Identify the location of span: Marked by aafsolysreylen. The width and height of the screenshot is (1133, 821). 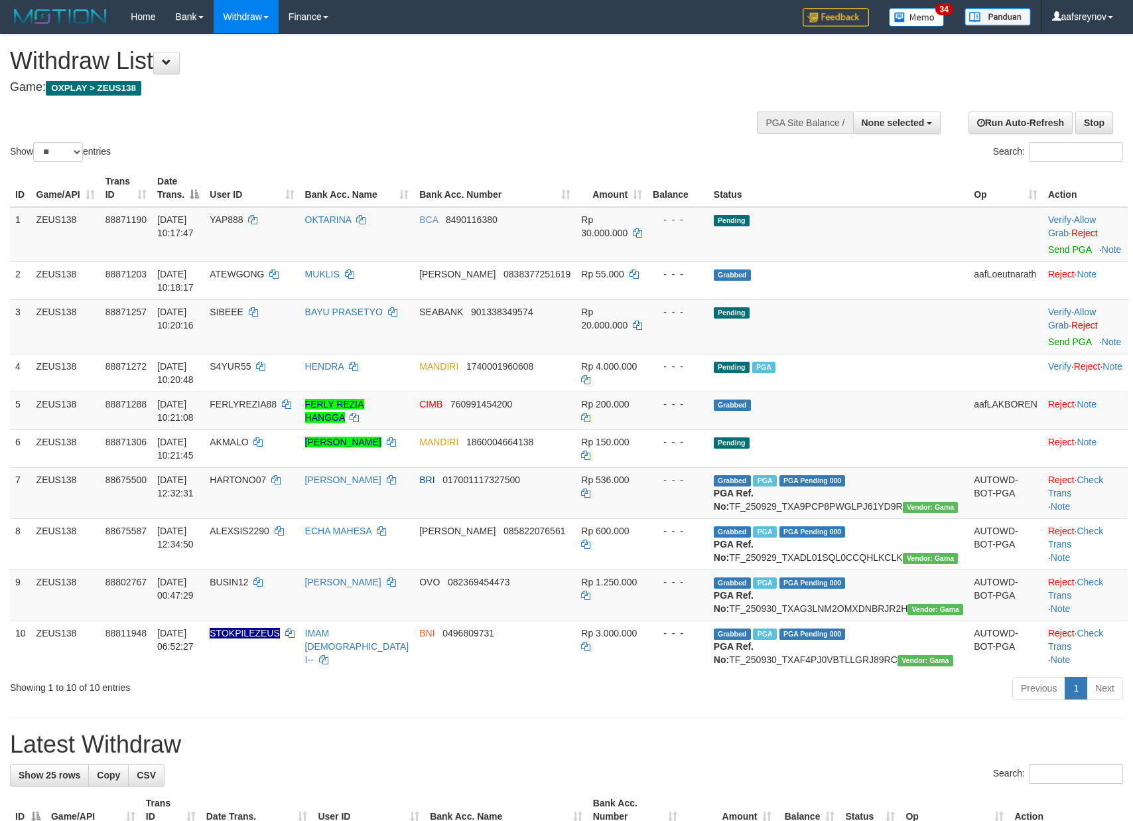
(763, 367).